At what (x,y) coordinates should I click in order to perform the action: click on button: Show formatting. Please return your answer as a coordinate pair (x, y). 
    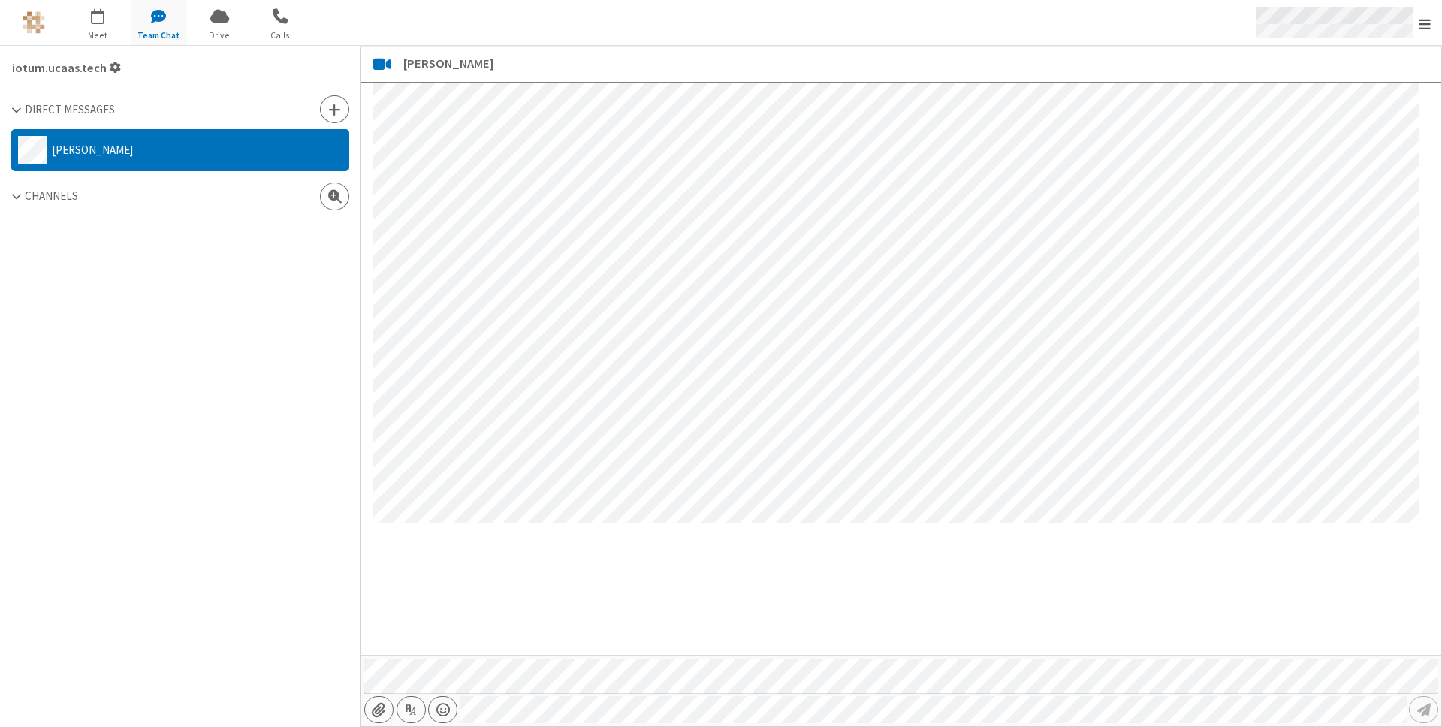
    Looking at the image, I should click on (411, 710).